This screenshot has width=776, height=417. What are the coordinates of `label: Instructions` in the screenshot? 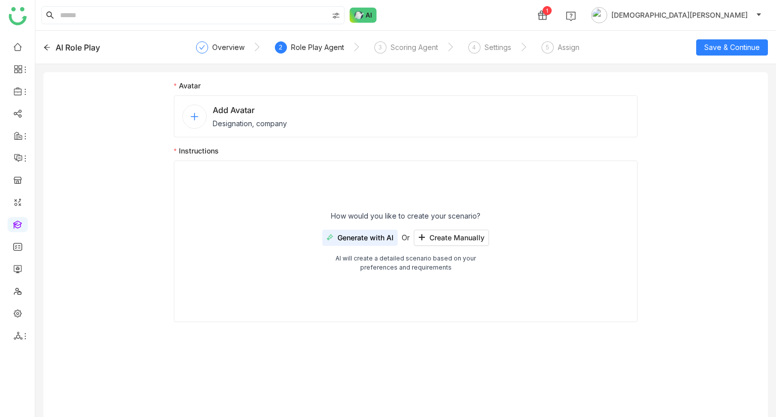 It's located at (406, 151).